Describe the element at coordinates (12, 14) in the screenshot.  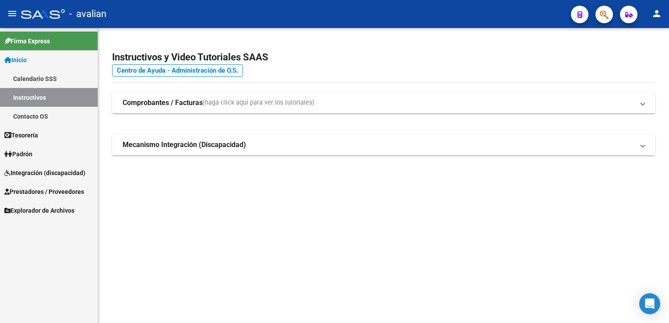
I see `mat-icon: menu` at that location.